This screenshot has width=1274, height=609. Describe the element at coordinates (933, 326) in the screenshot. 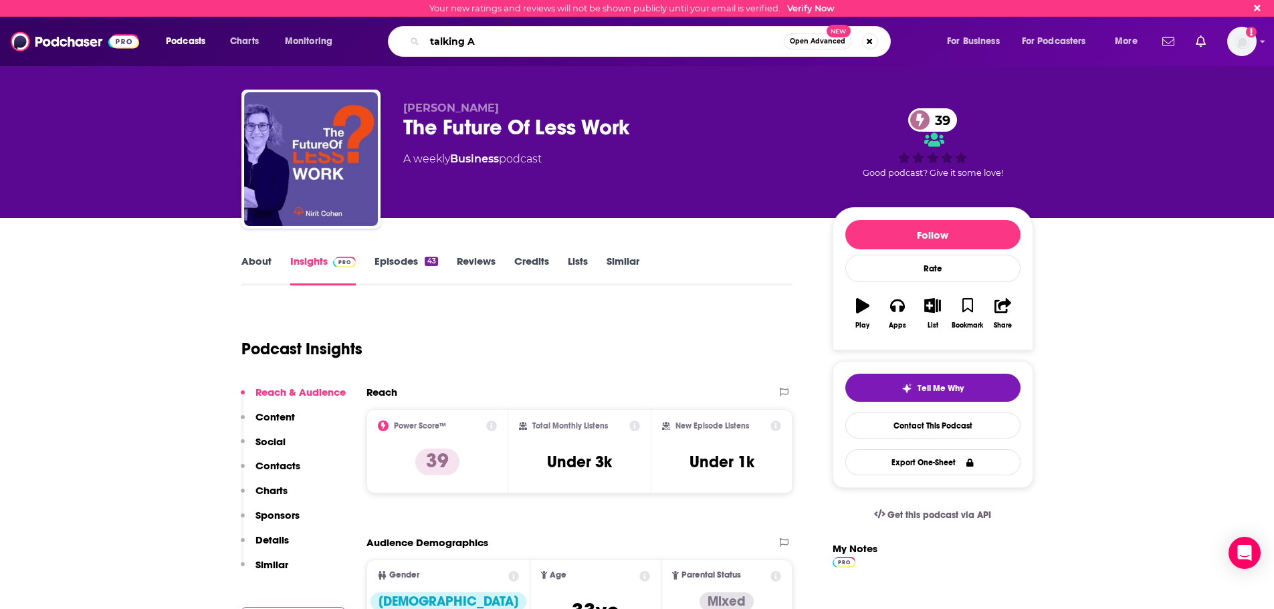

I see `div: List` at that location.